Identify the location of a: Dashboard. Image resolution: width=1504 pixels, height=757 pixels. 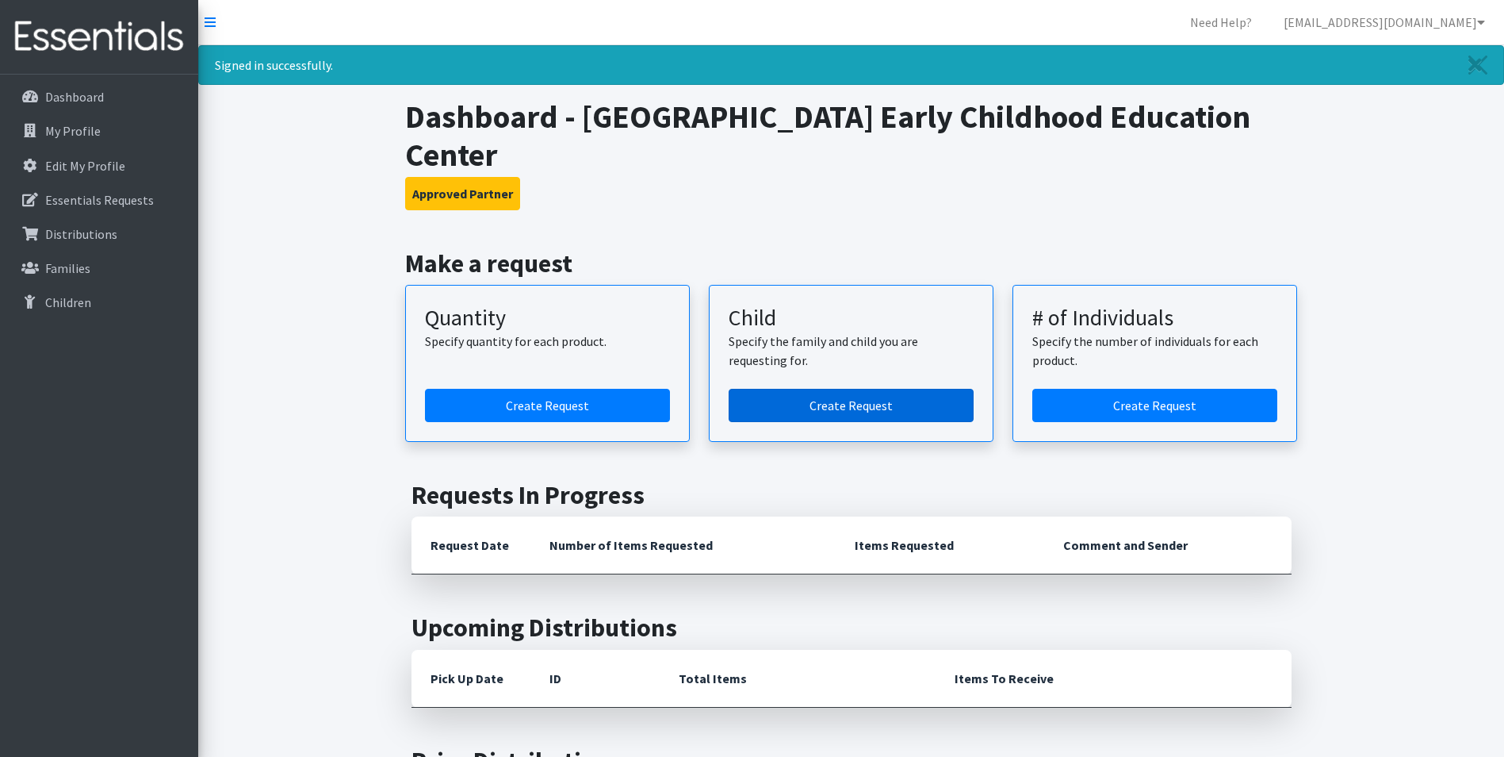
(99, 97).